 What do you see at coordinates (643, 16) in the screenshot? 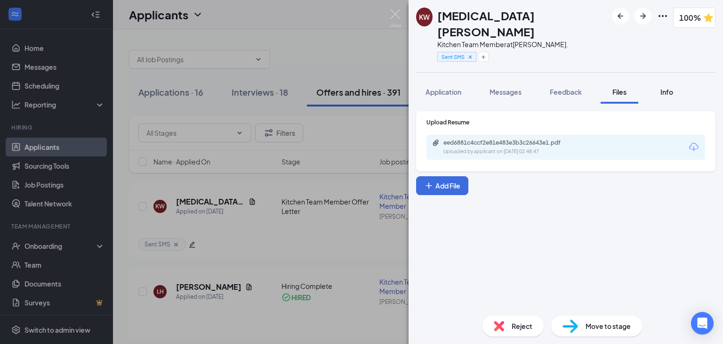
I see `svg: ArrowRight` at bounding box center [643, 16].